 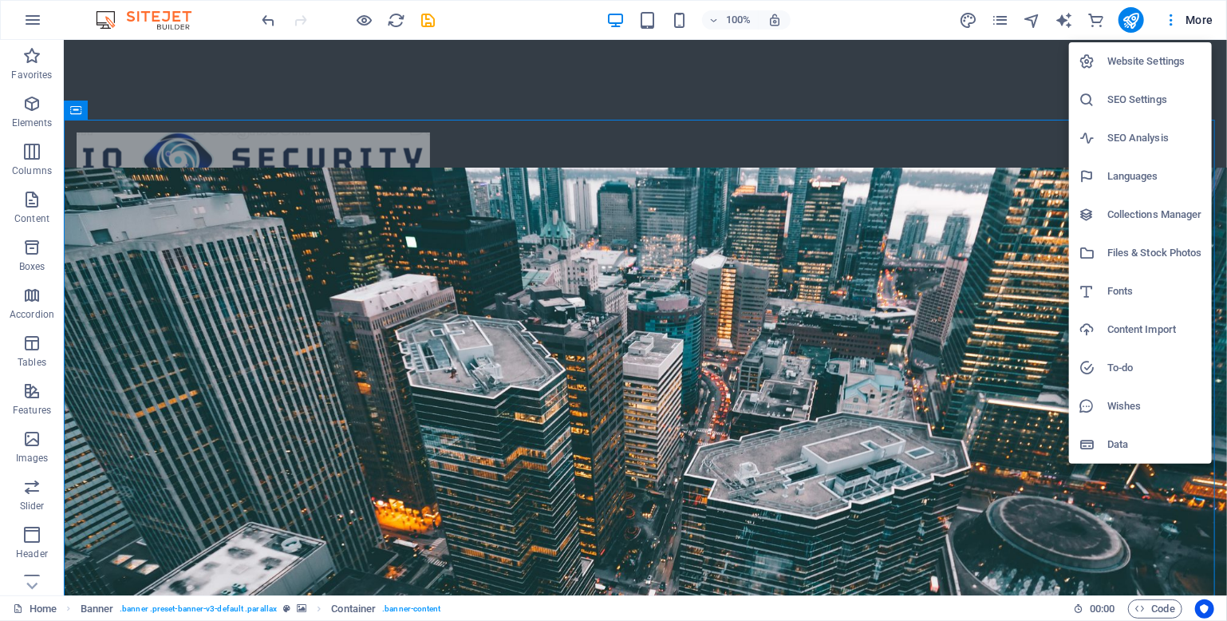 I want to click on h6: SEO Settings, so click(x=1154, y=100).